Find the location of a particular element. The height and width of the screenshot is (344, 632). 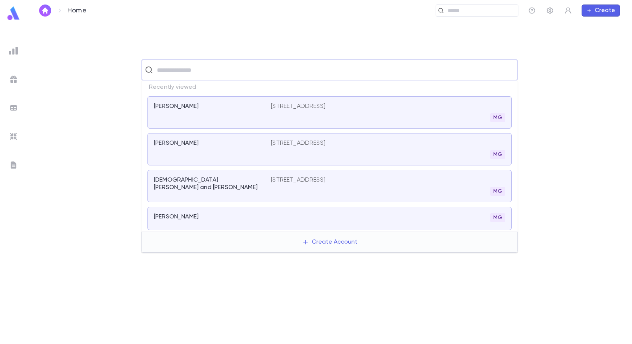

button: Create is located at coordinates (601, 11).